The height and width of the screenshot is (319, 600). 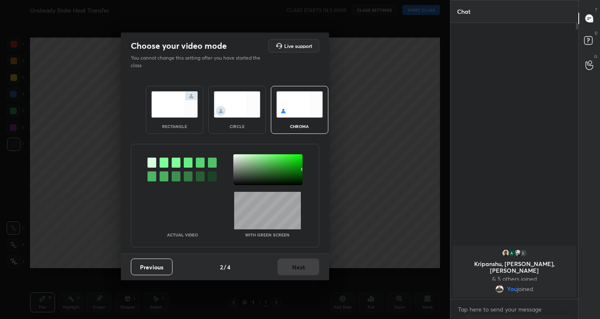 What do you see at coordinates (300, 126) in the screenshot?
I see `div: chroma` at bounding box center [300, 126].